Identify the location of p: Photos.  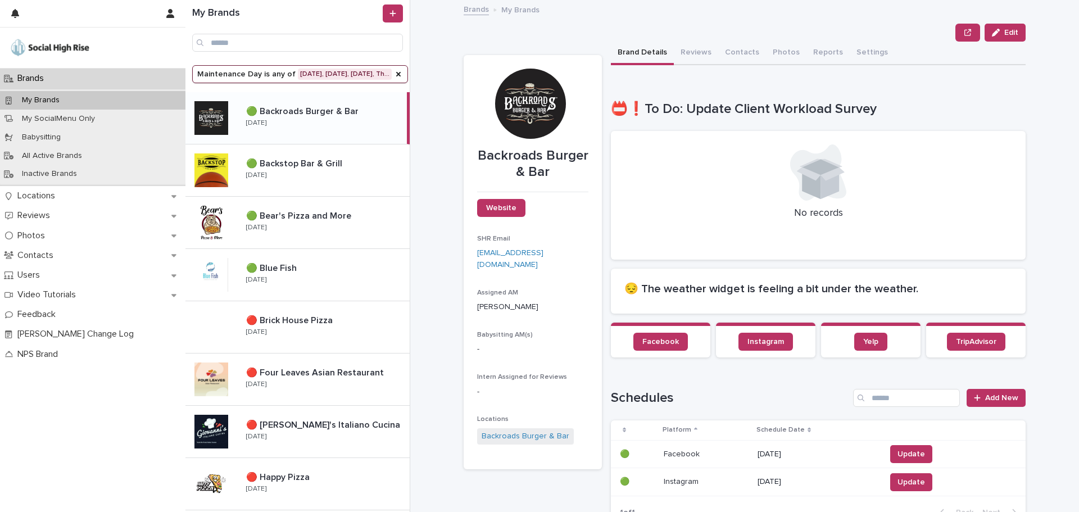
(33, 236).